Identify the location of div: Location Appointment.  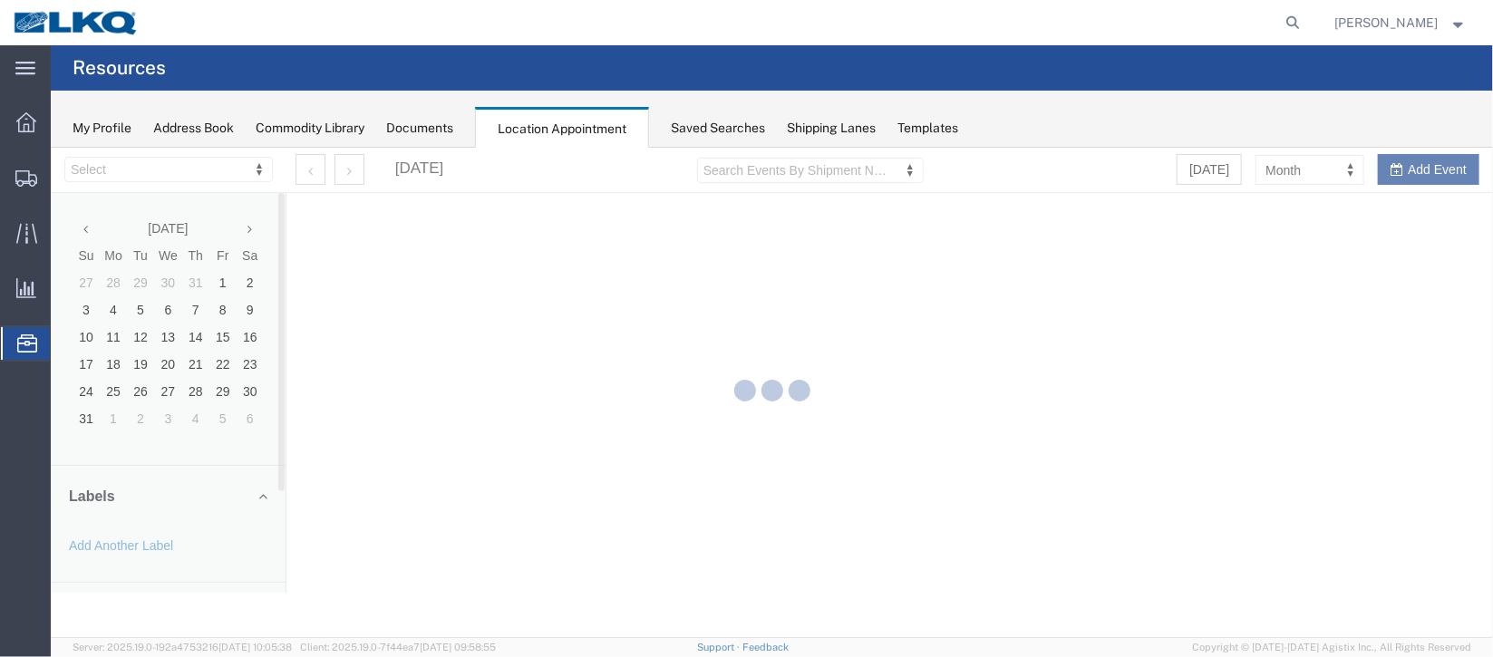
(562, 128).